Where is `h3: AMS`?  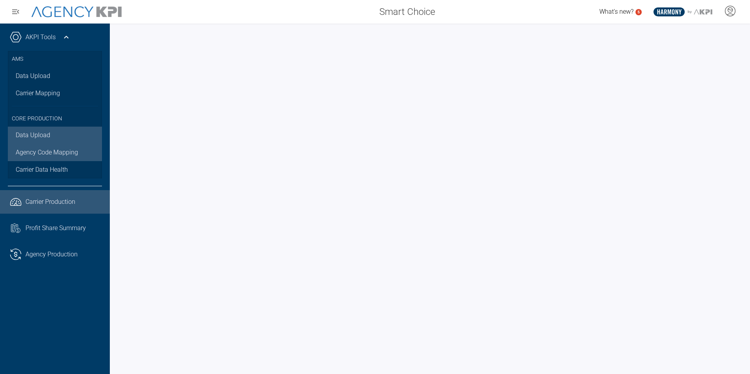 h3: AMS is located at coordinates (55, 59).